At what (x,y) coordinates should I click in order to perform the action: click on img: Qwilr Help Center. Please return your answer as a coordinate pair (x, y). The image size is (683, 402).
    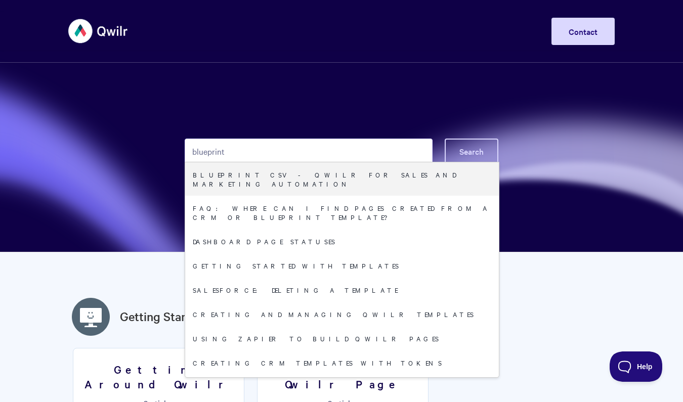
    Looking at the image, I should click on (98, 31).